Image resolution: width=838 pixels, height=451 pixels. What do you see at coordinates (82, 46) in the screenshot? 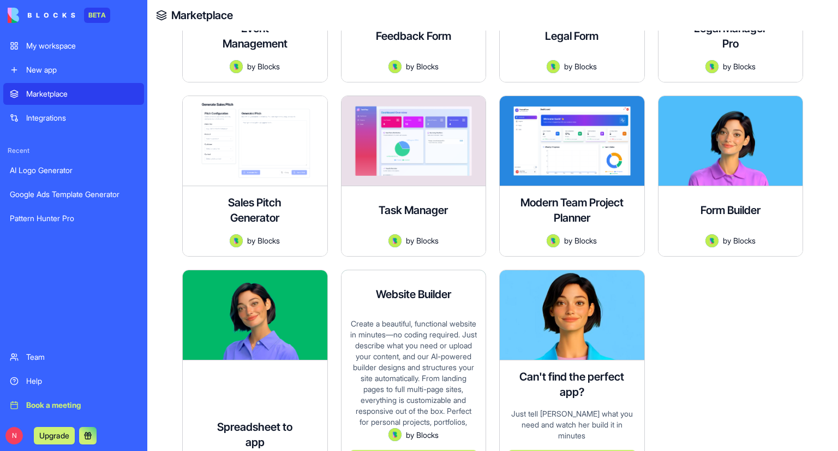
I see `div: My workspace` at bounding box center [82, 46].